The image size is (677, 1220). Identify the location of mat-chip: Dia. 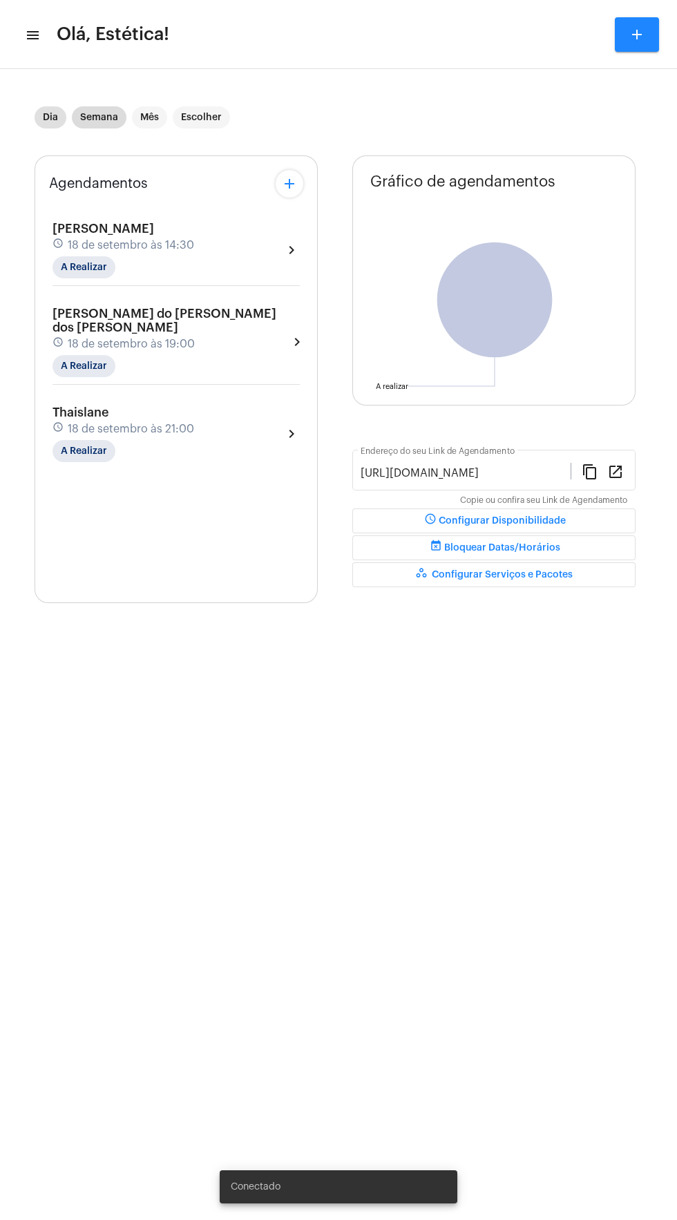
(50, 117).